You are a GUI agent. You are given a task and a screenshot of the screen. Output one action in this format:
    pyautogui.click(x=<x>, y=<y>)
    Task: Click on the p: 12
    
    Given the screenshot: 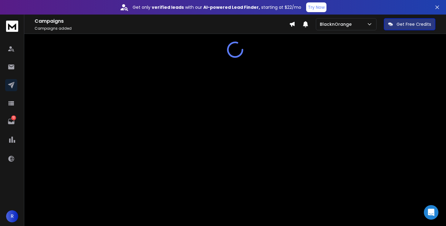 What is the action you would take?
    pyautogui.click(x=14, y=118)
    